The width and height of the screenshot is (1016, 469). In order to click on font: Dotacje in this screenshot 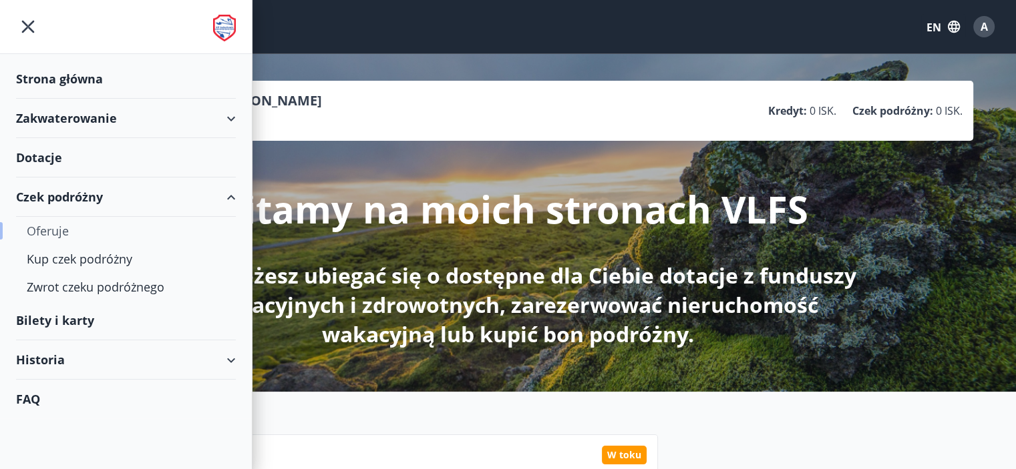, I will do `click(39, 158)`.